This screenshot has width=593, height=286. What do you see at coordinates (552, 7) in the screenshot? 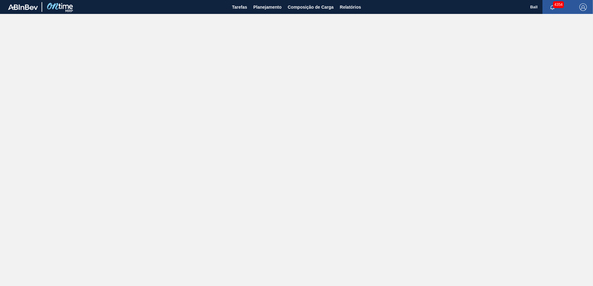
I see `button: Notificações` at bounding box center [552, 7].